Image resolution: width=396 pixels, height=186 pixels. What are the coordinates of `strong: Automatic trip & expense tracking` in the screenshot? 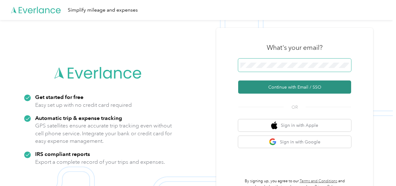 It's located at (78, 118).